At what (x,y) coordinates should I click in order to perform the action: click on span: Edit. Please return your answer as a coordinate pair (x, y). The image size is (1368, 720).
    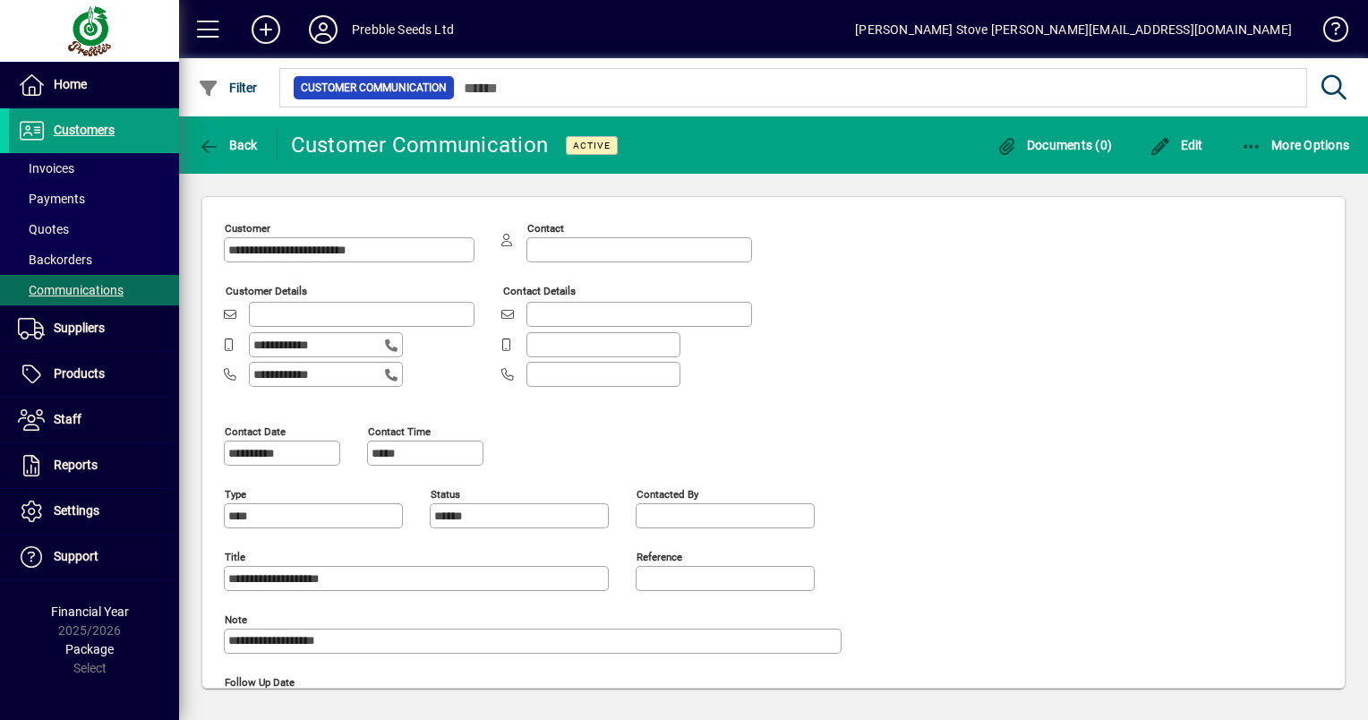
    Looking at the image, I should click on (1177, 145).